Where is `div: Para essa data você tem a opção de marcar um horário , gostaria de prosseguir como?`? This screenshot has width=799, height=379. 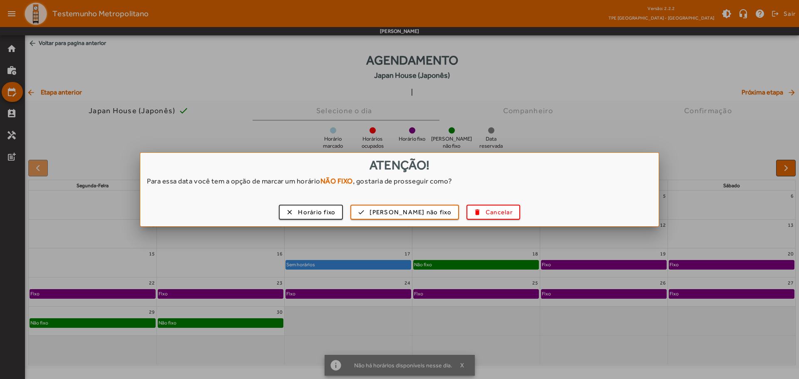
div: Para essa data você tem a opção de marcar um horário , gostaria de prosseguir como? is located at coordinates (400, 185).